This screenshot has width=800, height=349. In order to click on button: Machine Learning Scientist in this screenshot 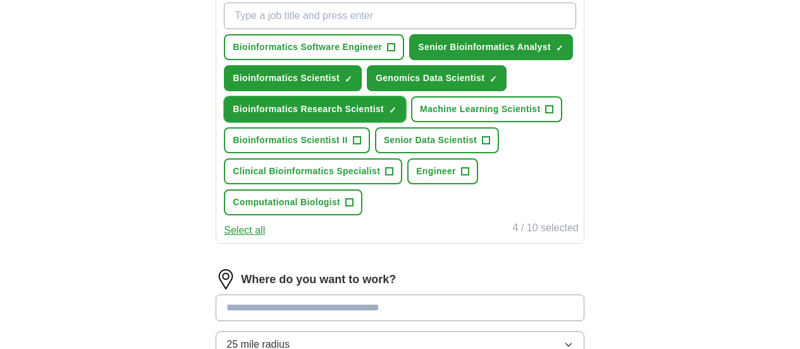, I will do `click(486, 109)`.